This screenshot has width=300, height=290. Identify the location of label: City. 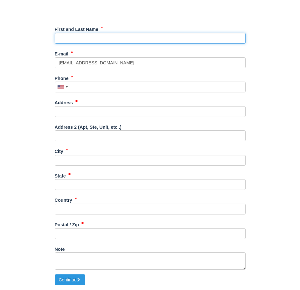
(59, 150).